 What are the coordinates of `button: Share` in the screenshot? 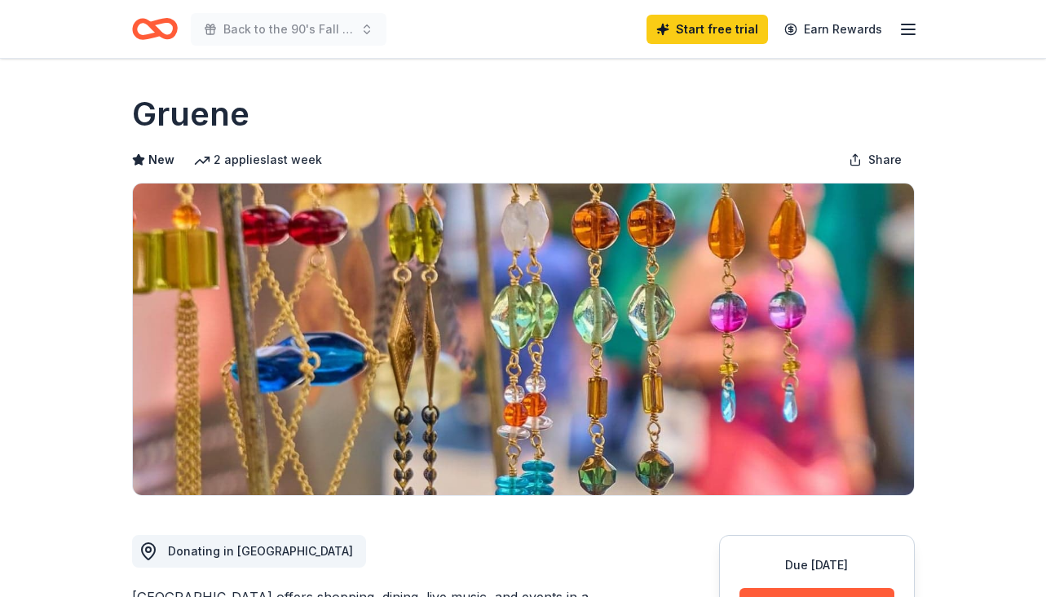 It's located at (875, 160).